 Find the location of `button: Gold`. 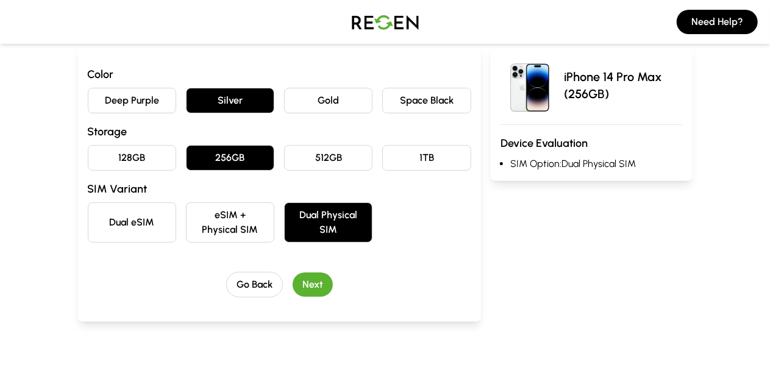

button: Gold is located at coordinates (328, 101).